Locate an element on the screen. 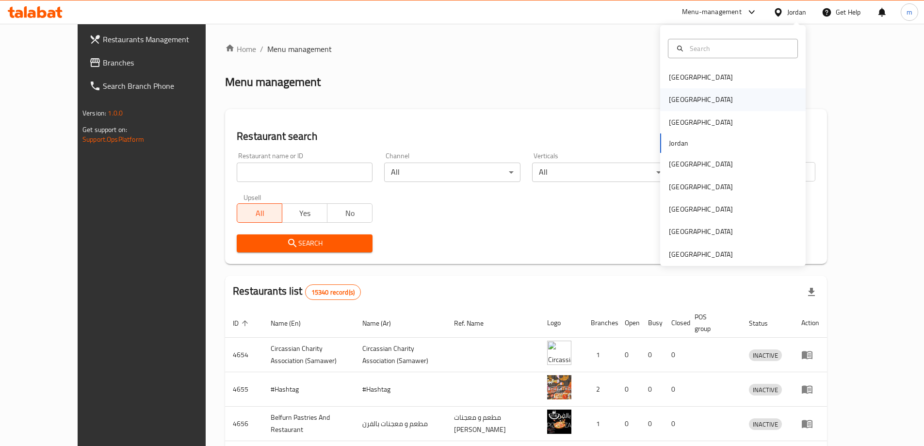 Image resolution: width=924 pixels, height=446 pixels. button: All is located at coordinates (259, 213).